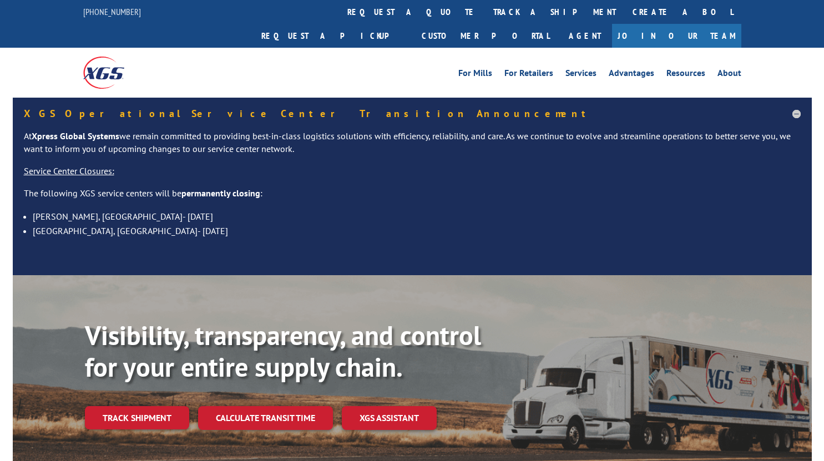 This screenshot has height=461, width=824. I want to click on a: XGS ASSISTANT, so click(389, 418).